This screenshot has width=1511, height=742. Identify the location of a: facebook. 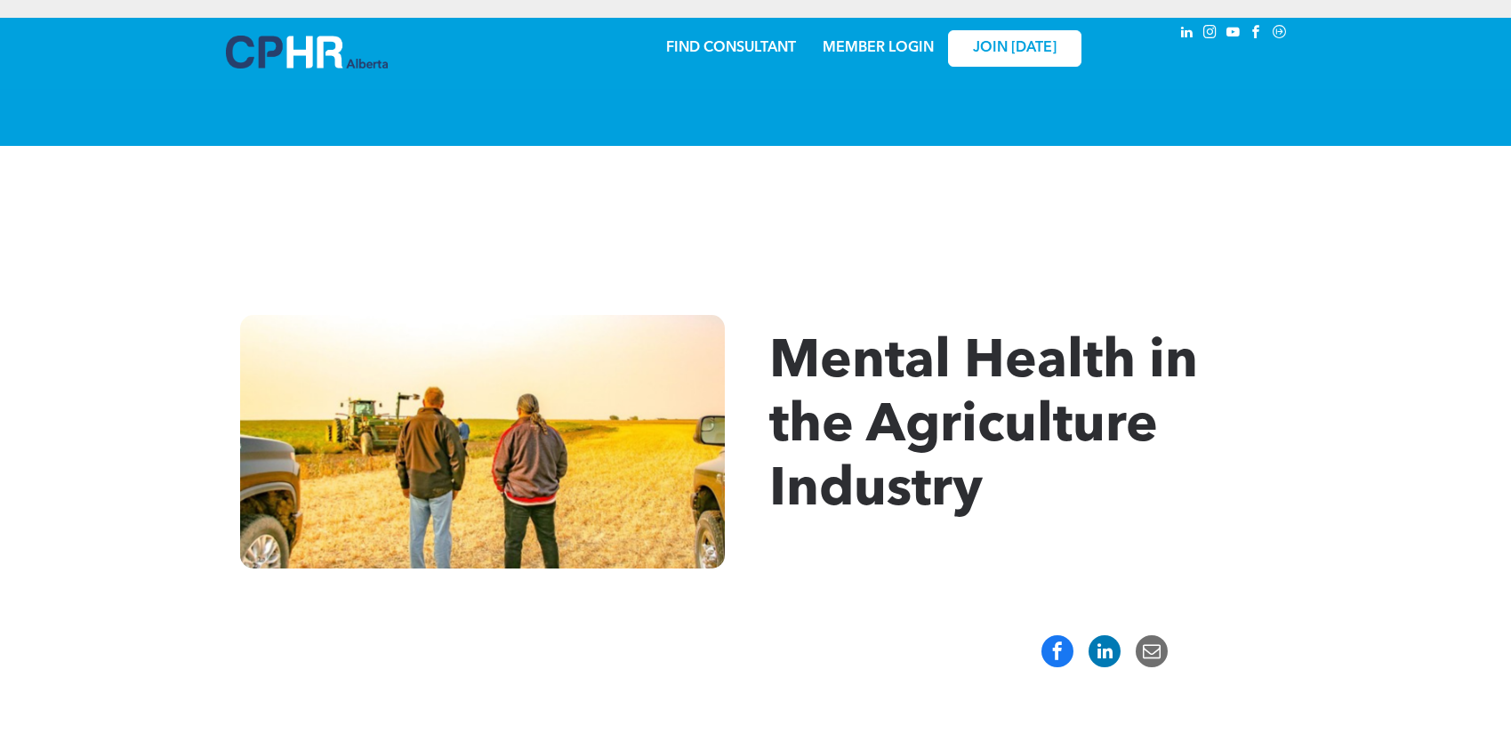
(1257, 34).